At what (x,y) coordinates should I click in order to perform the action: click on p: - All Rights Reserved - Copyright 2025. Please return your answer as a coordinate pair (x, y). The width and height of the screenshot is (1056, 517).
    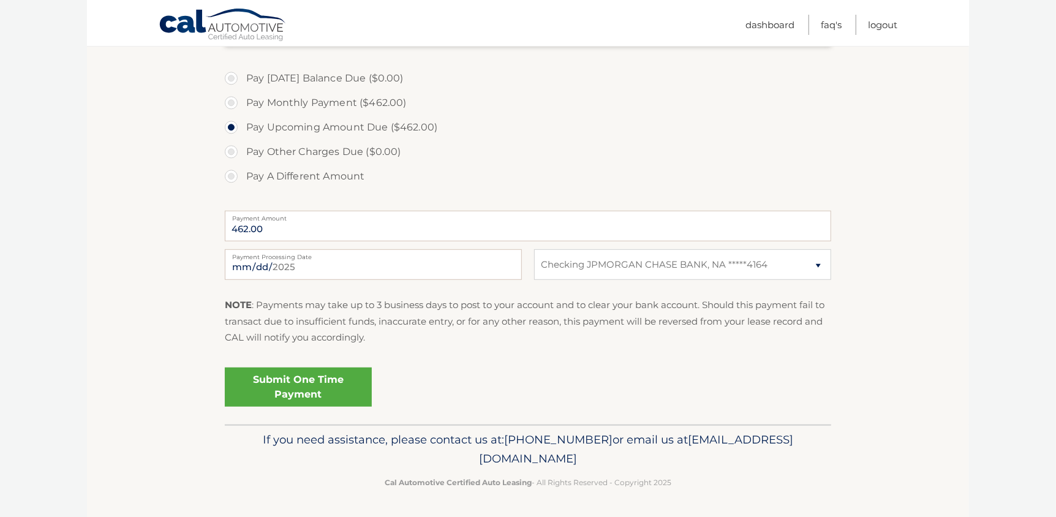
    Looking at the image, I should click on (528, 482).